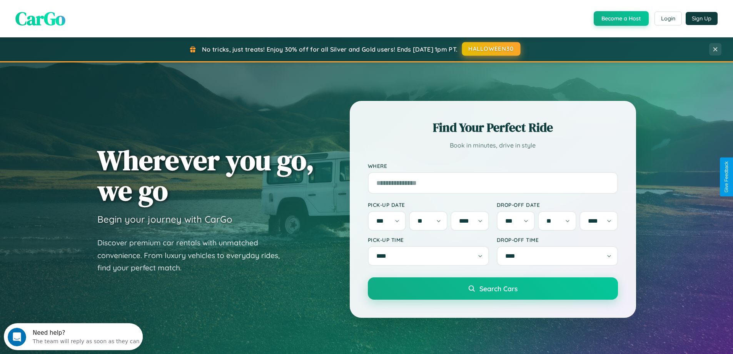 The image size is (733, 354). What do you see at coordinates (557, 239) in the screenshot?
I see `label: Drop-off Time` at bounding box center [557, 239].